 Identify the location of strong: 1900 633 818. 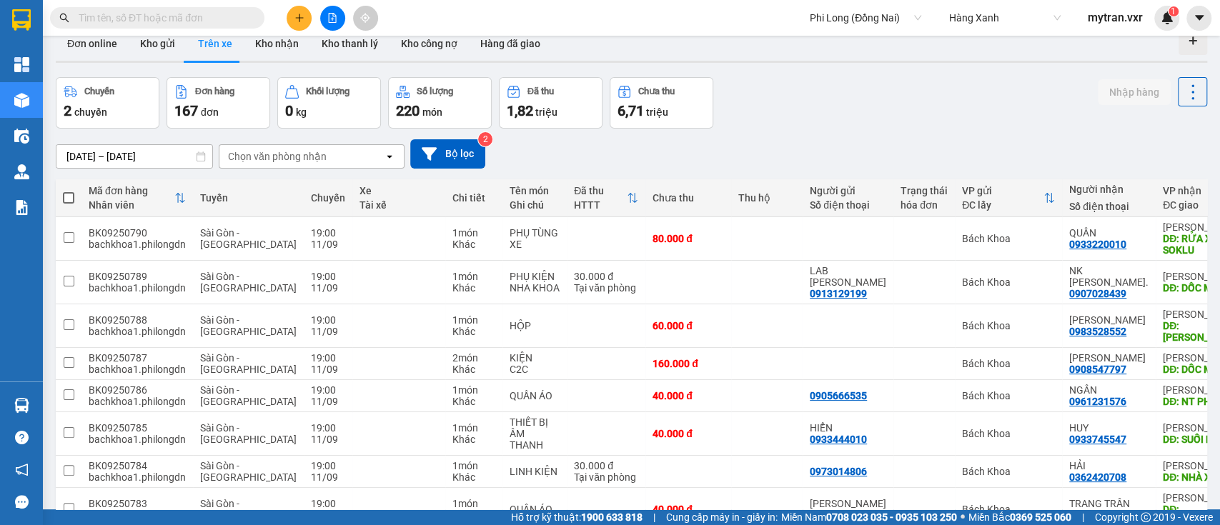
(612, 517).